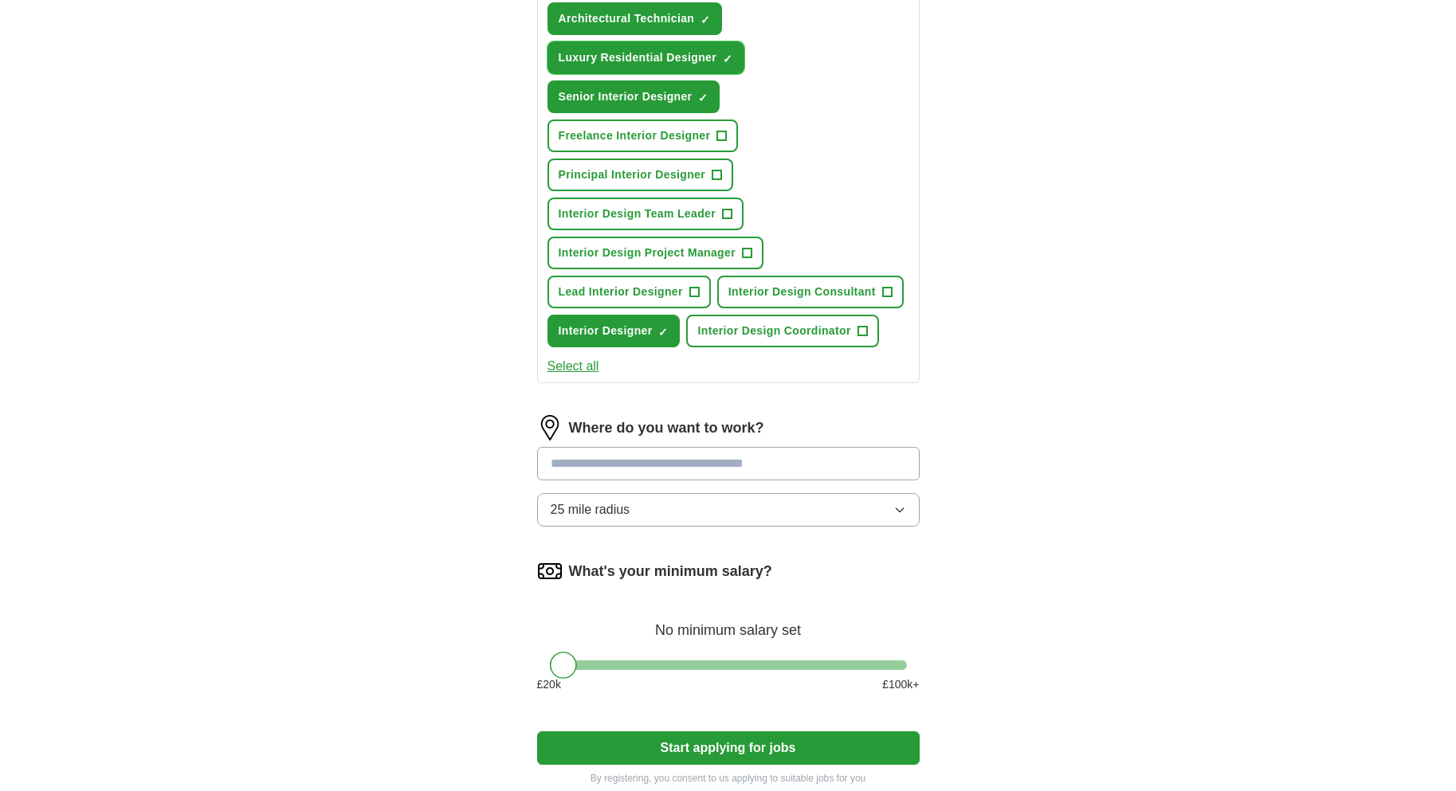 The width and height of the screenshot is (1456, 791). I want to click on span: £ 100 k+, so click(900, 684).